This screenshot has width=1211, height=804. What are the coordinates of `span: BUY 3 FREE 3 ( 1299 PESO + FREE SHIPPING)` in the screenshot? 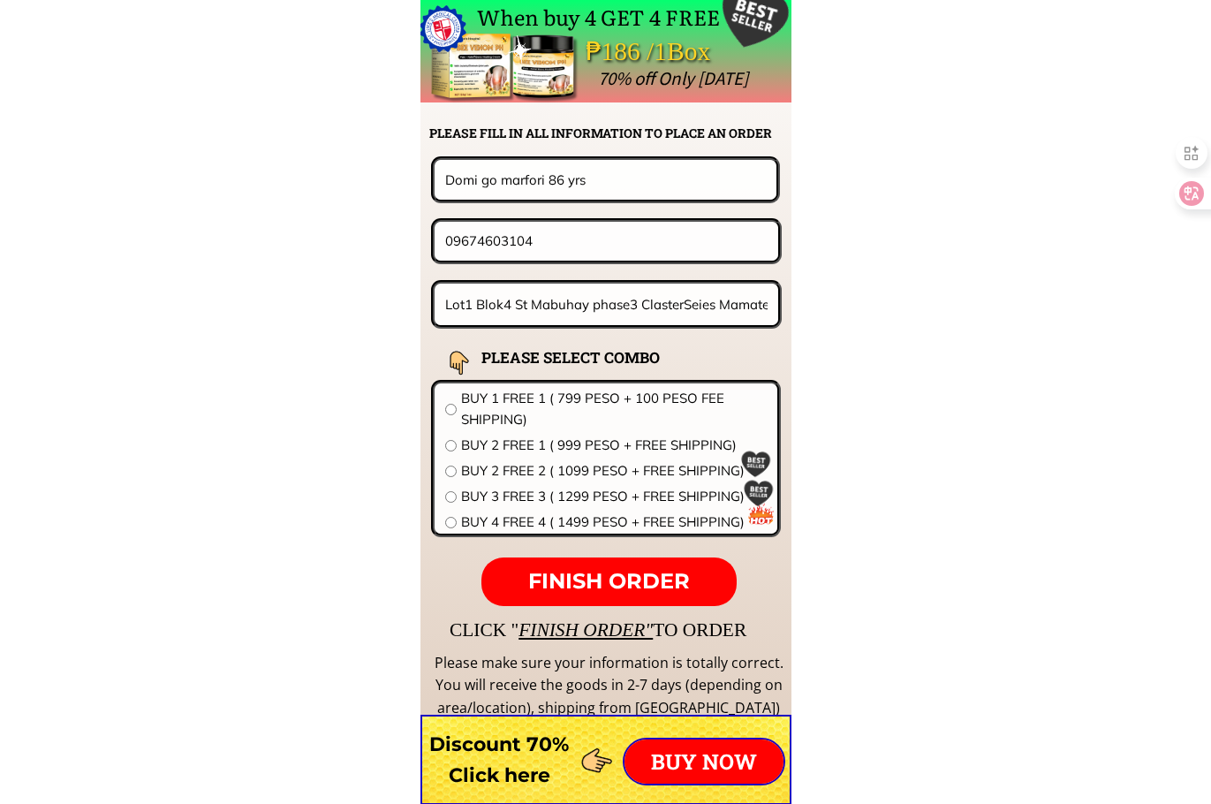 It's located at (614, 496).